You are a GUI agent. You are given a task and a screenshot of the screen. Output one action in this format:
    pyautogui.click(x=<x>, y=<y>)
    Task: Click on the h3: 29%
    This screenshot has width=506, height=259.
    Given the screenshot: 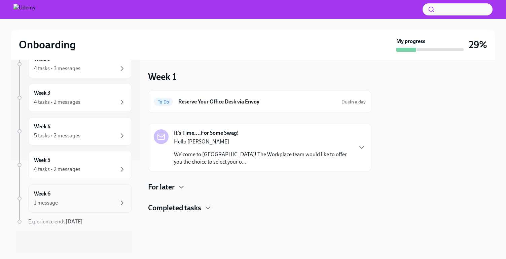 What is the action you would take?
    pyautogui.click(x=478, y=45)
    